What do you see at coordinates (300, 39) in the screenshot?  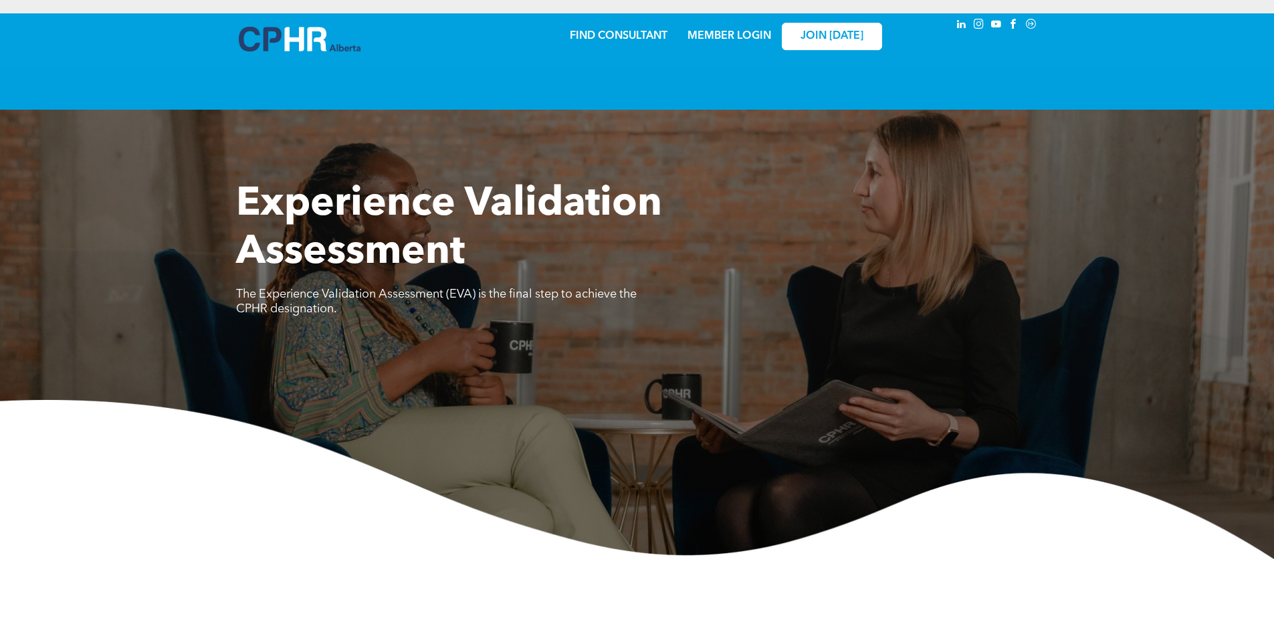 I see `img: A blue and white logo for cp alberta` at bounding box center [300, 39].